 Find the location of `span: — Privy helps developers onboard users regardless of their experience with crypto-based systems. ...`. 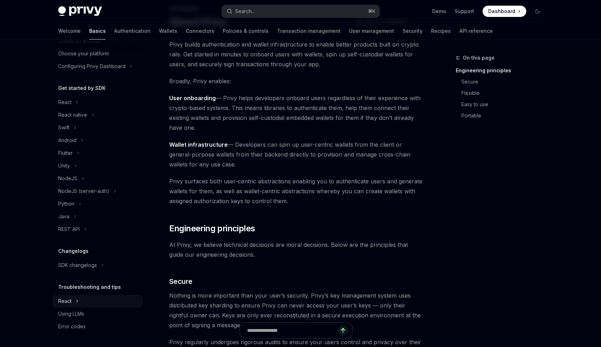

span: — Privy helps developers onboard users regardless of their experience with crypto-based systems. ... is located at coordinates (296, 113).